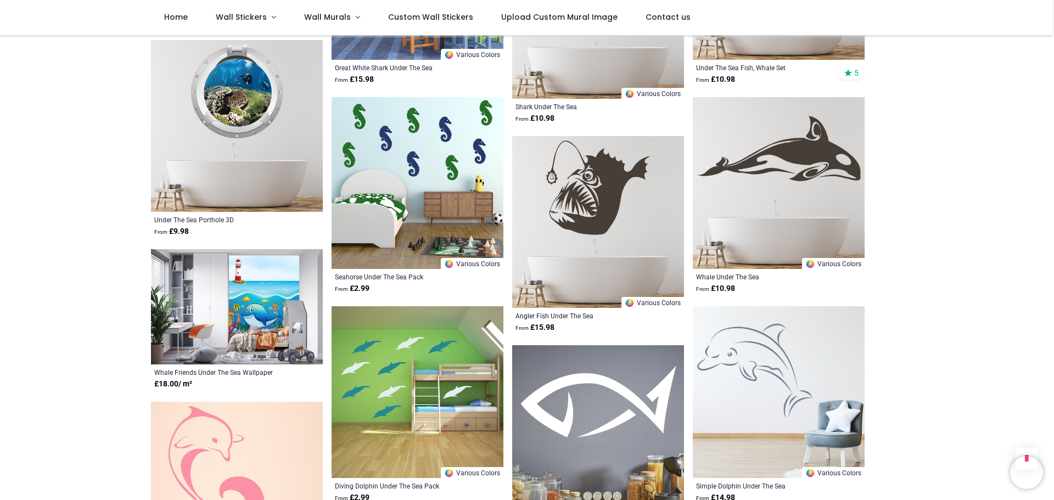  I want to click on div: Whale Under The Sea, so click(762, 277).